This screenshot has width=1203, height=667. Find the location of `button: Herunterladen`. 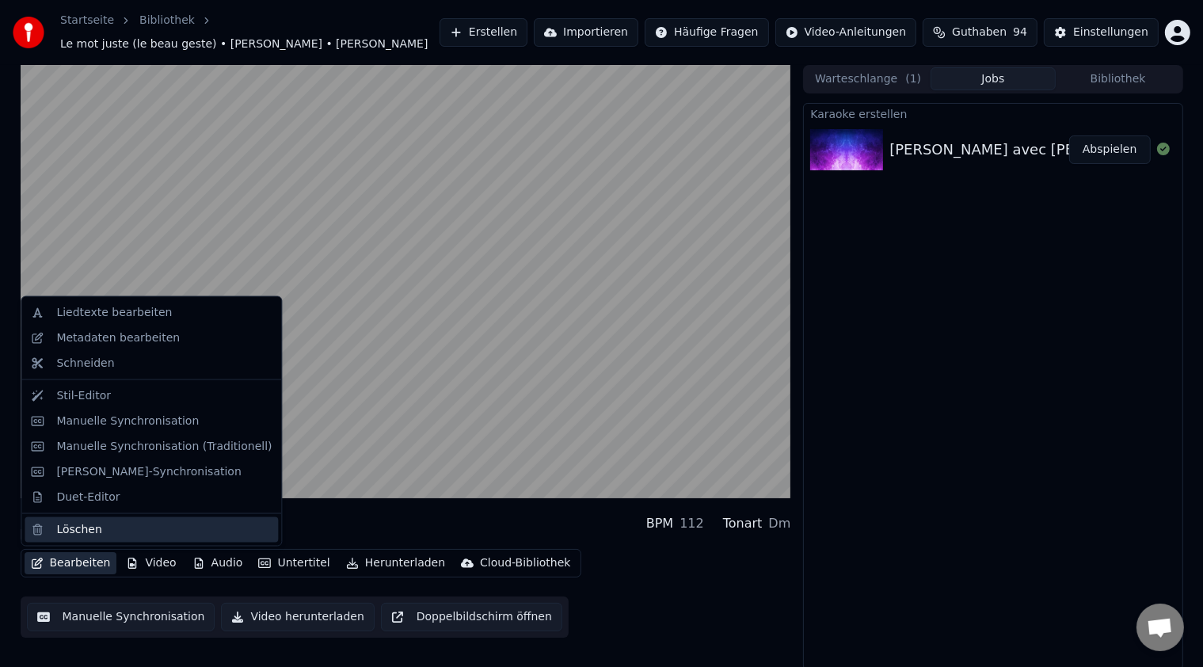

button: Herunterladen is located at coordinates (395, 563).